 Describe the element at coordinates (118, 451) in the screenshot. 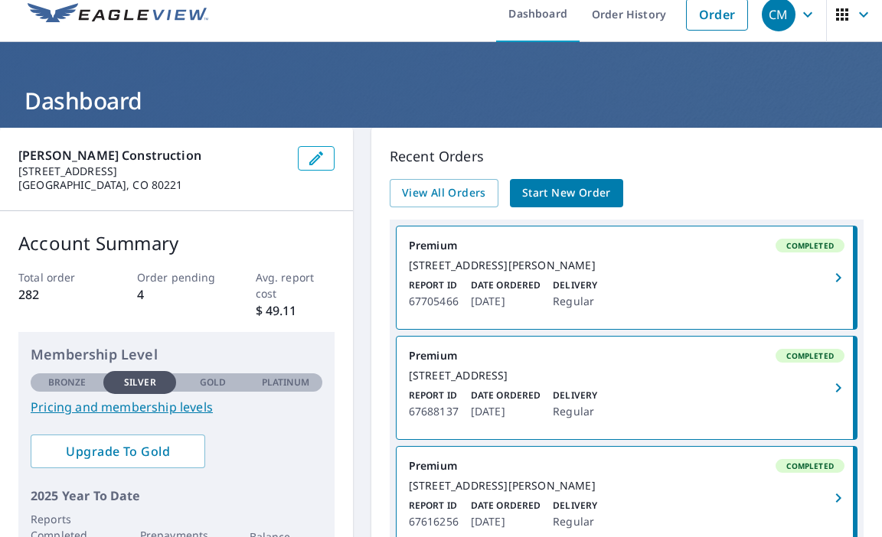

I see `a: Upgrade To Gold` at that location.